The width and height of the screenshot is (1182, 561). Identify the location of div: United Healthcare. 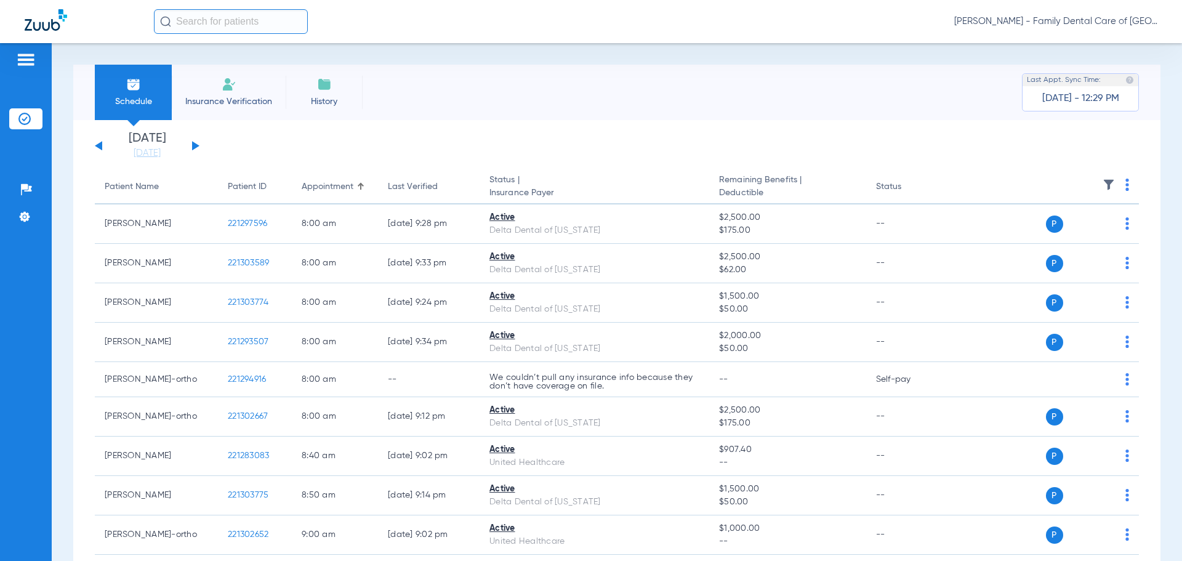
(594, 463).